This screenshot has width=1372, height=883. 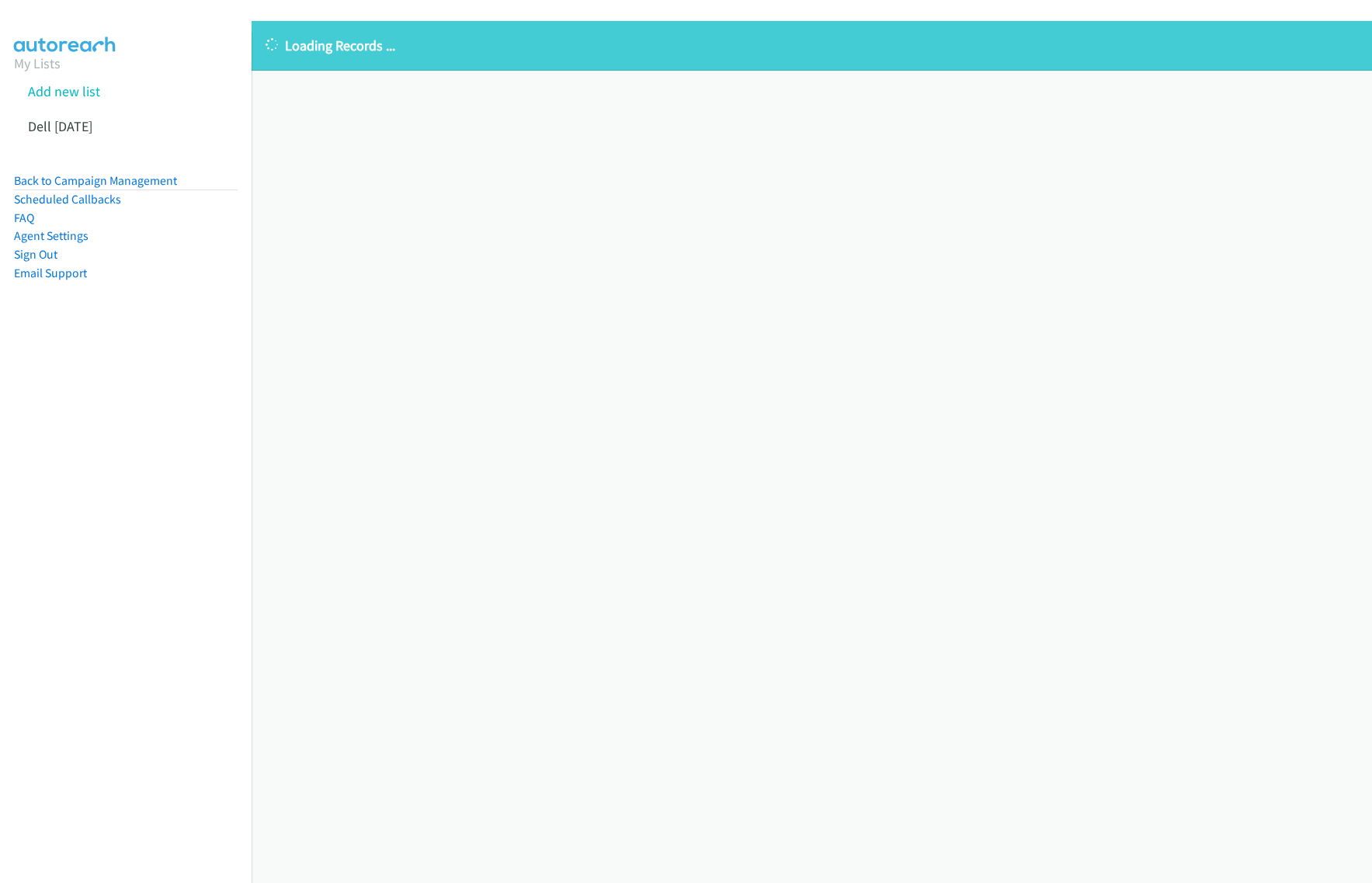 What do you see at coordinates (68, 199) in the screenshot?
I see `a: Scheduled Callbacks` at bounding box center [68, 199].